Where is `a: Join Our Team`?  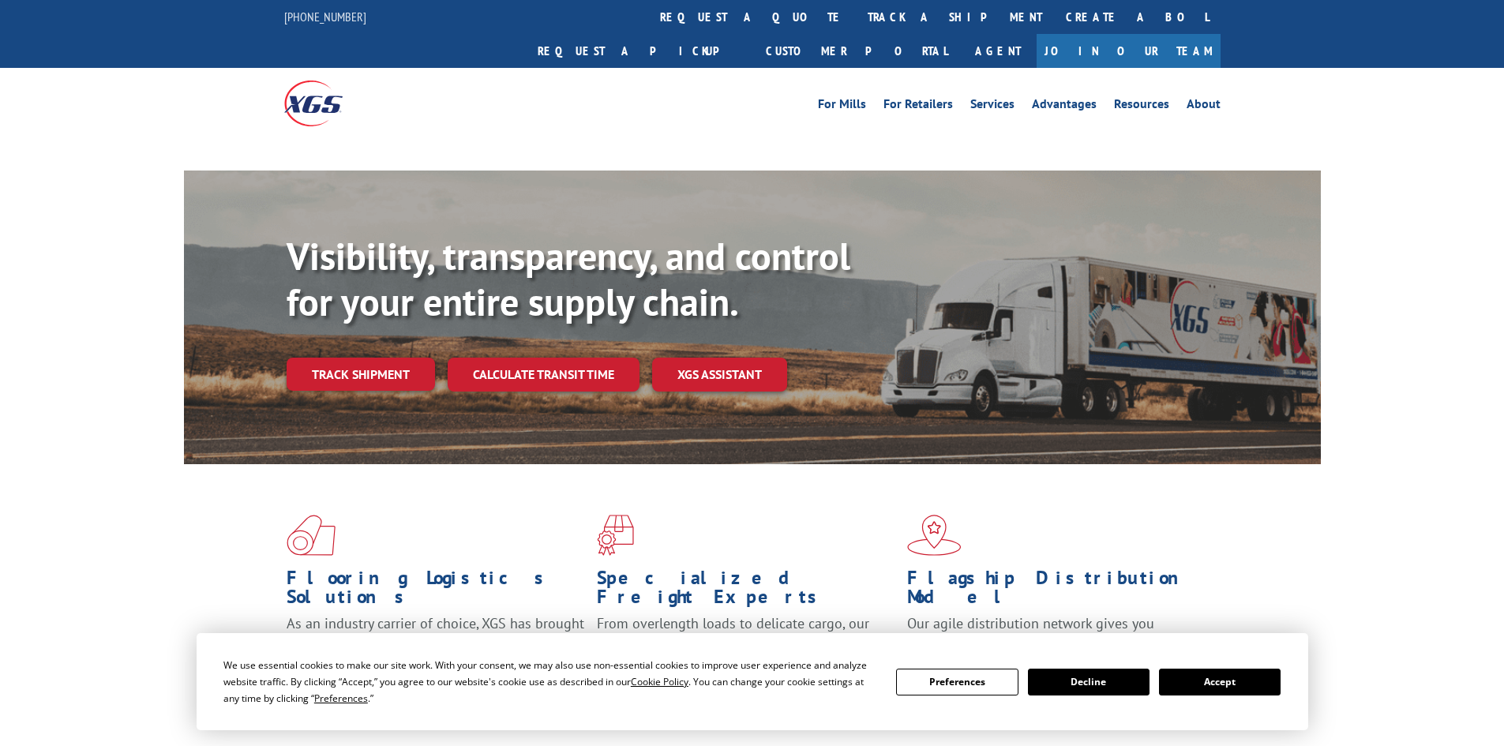 a: Join Our Team is located at coordinates (1128, 51).